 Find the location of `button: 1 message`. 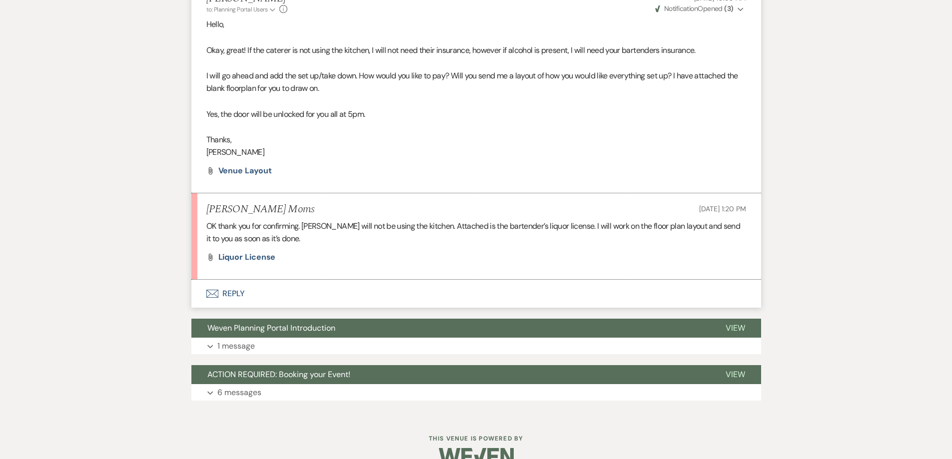

button: 1 message is located at coordinates (476, 346).